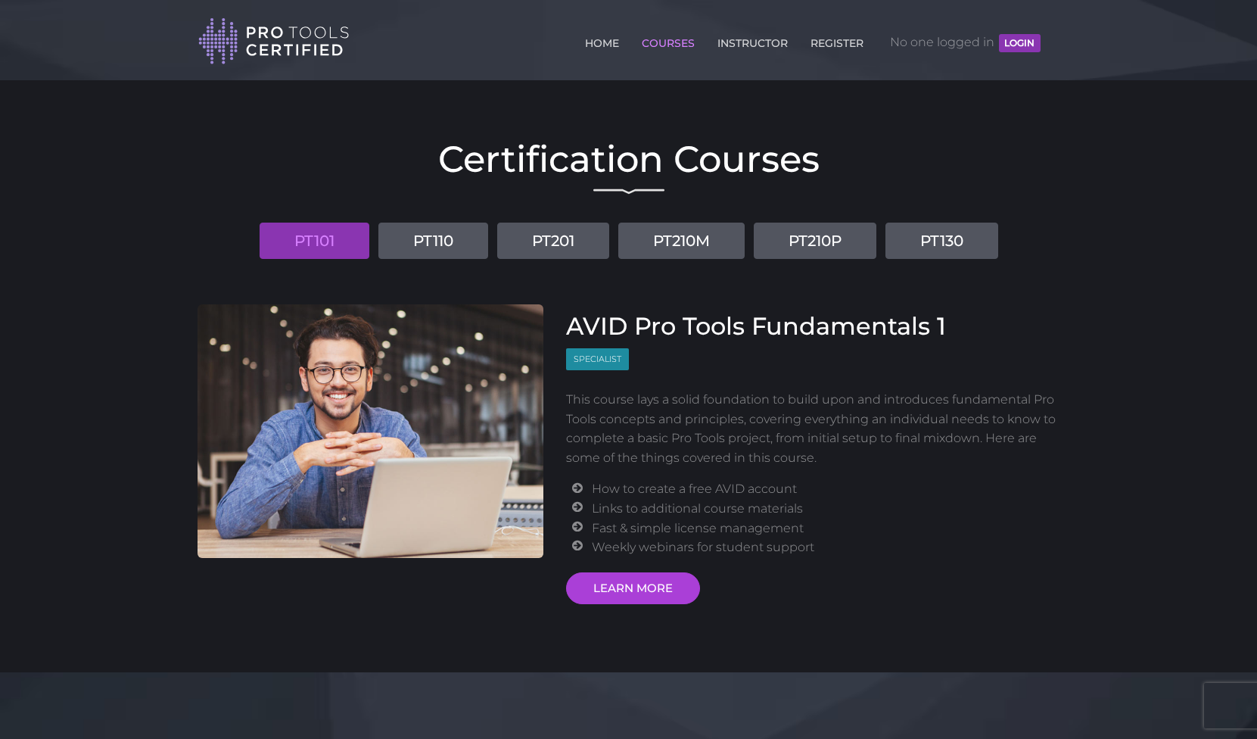 The image size is (1257, 739). Describe the element at coordinates (274, 41) in the screenshot. I see `img: Pro Tools Certified Logo` at that location.